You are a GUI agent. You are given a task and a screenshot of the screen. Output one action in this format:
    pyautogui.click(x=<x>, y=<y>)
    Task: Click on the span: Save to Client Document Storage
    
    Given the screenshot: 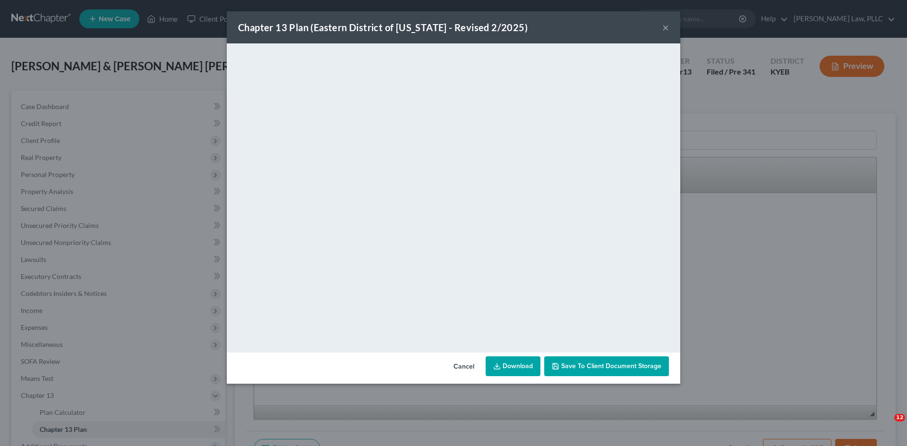 What is the action you would take?
    pyautogui.click(x=611, y=366)
    